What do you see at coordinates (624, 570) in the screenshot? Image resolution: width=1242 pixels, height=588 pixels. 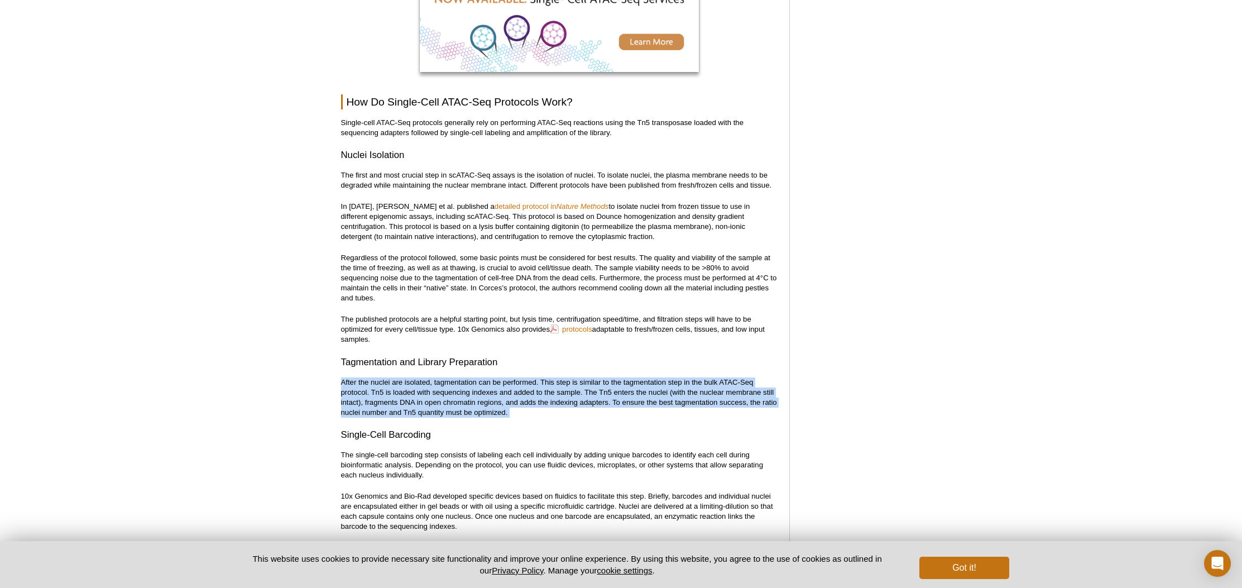 I see `button: cookie settings` at bounding box center [624, 570].